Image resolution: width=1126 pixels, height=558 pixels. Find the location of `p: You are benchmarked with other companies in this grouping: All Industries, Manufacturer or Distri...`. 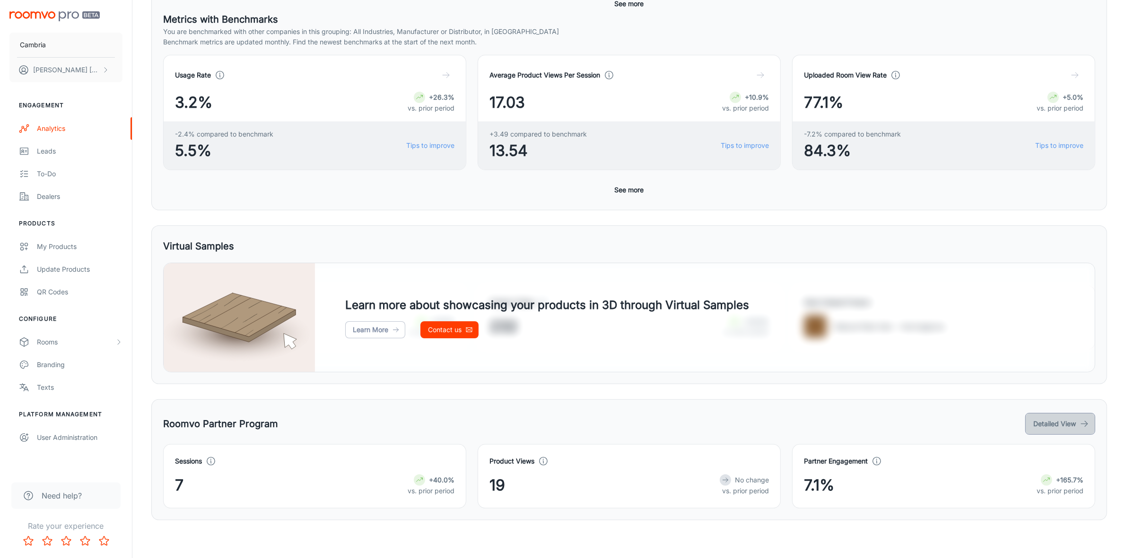

p: You are benchmarked with other companies in this grouping: All Industries, Manufacturer or Distri... is located at coordinates (629, 32).